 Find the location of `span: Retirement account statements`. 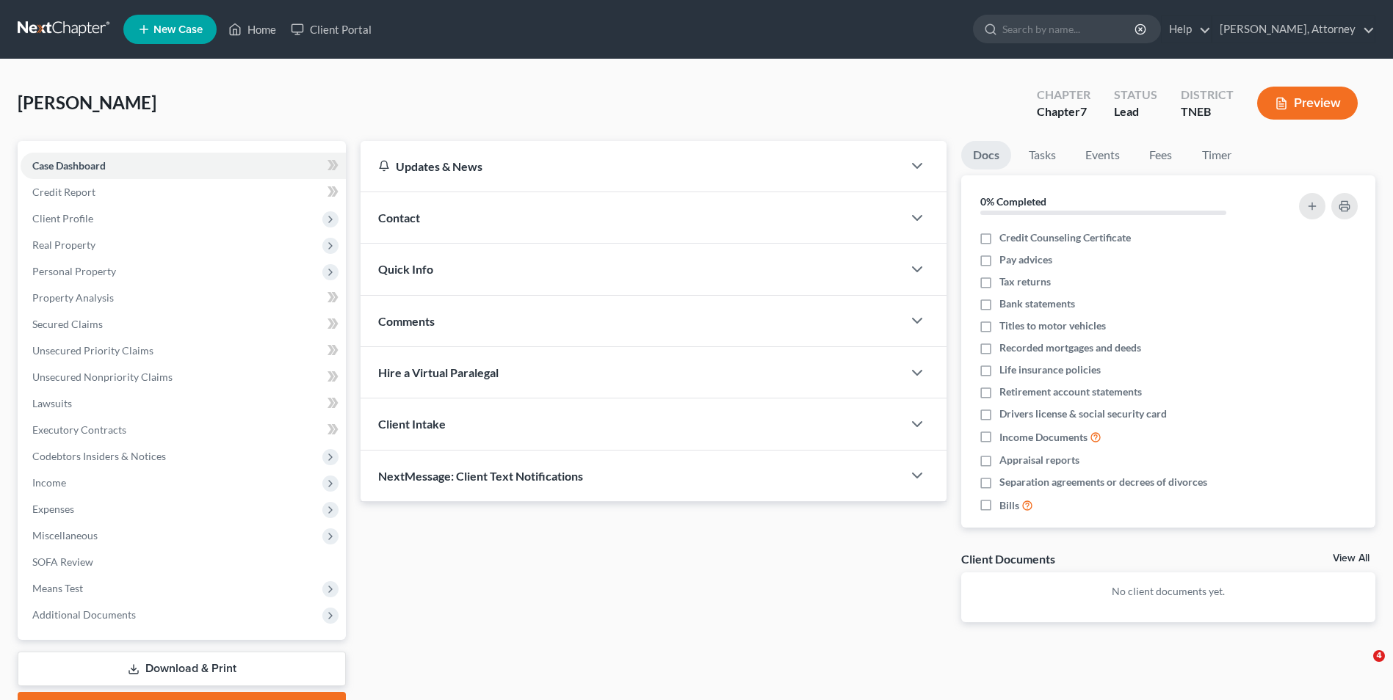

span: Retirement account statements is located at coordinates (1070, 392).